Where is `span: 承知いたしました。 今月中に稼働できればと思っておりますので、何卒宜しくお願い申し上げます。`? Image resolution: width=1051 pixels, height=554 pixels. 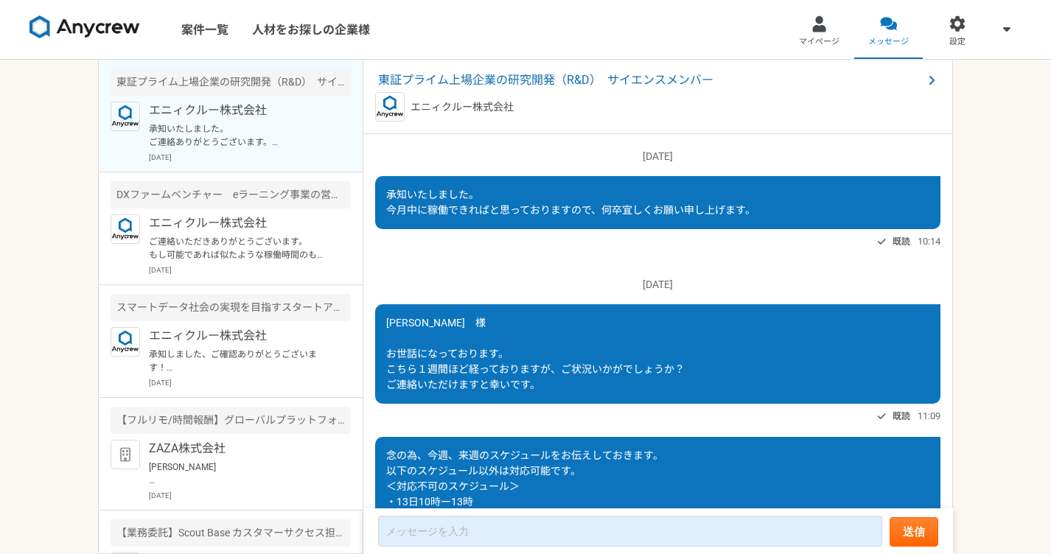 span: 承知いたしました。 今月中に稼働できればと思っておりますので、何卒宜しくお願い申し上げます。 is located at coordinates (571, 202).